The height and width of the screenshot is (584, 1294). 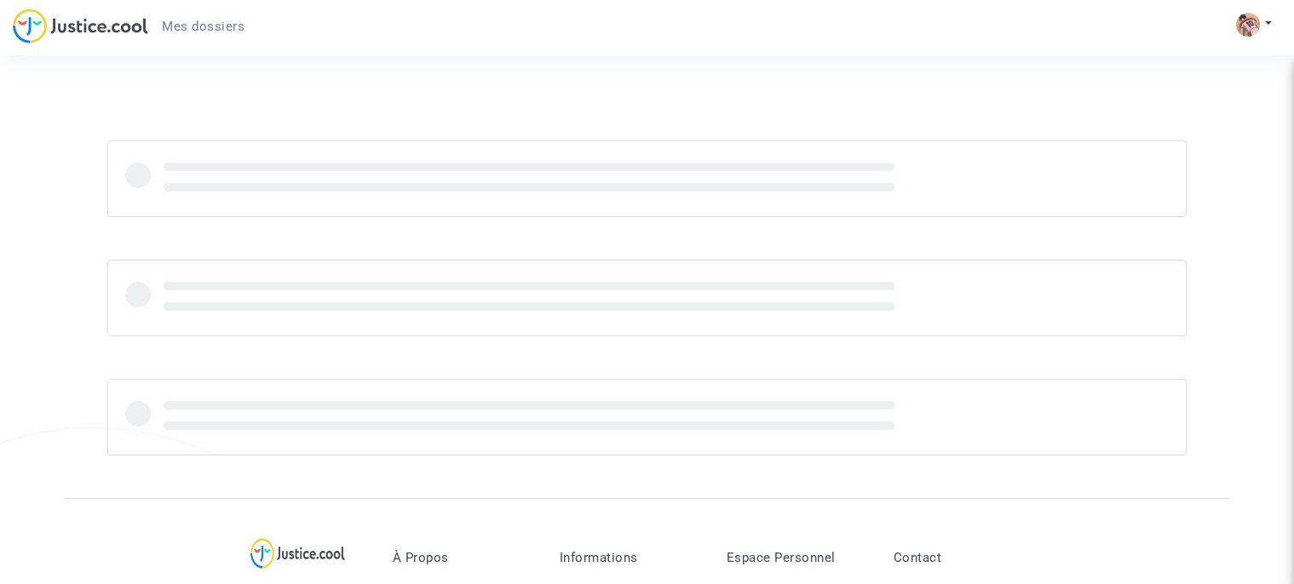 What do you see at coordinates (797, 558) in the screenshot?
I see `p: Espace Personnel` at bounding box center [797, 558].